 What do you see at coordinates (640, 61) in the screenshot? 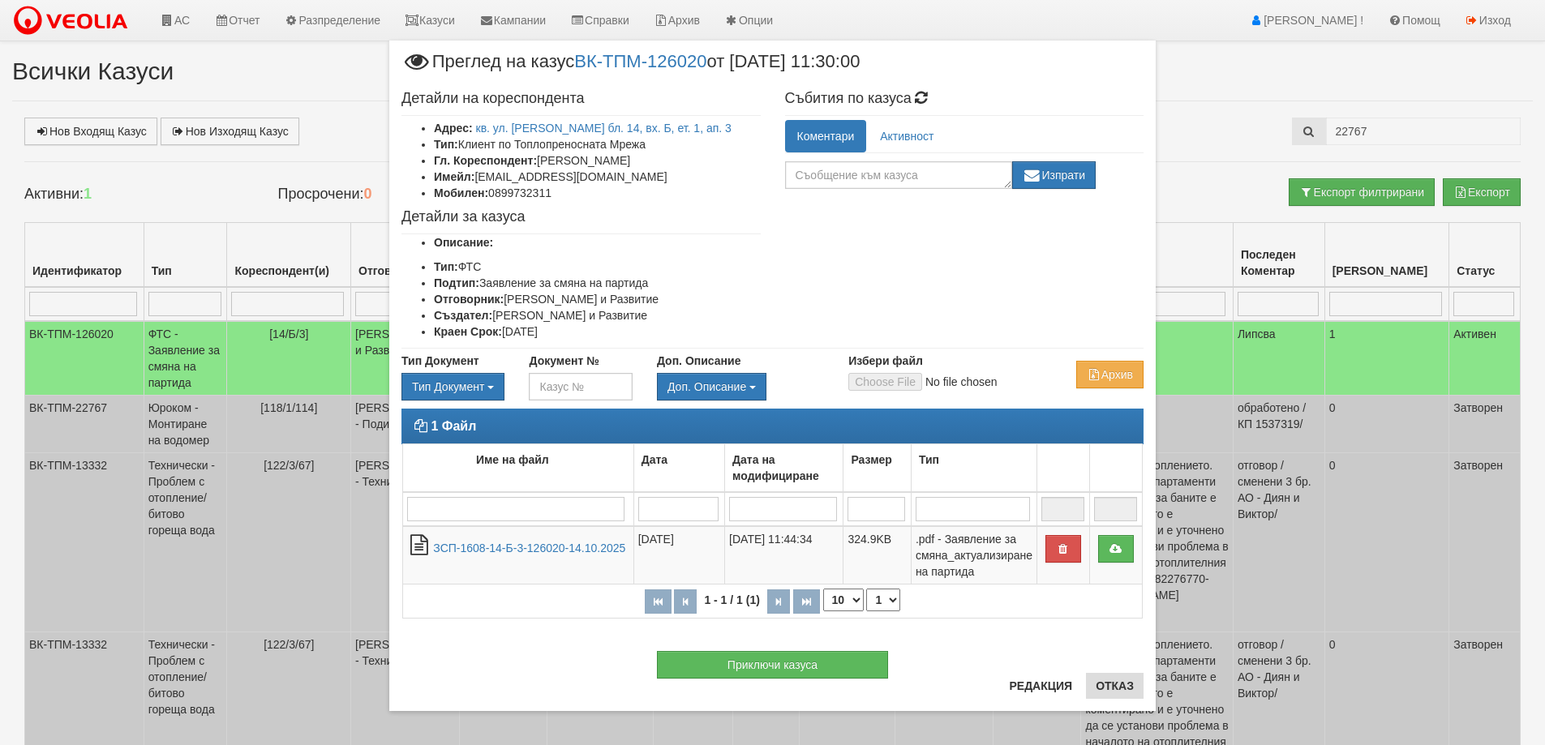
I see `a: ВК-ТПМ-126020` at bounding box center [640, 61].